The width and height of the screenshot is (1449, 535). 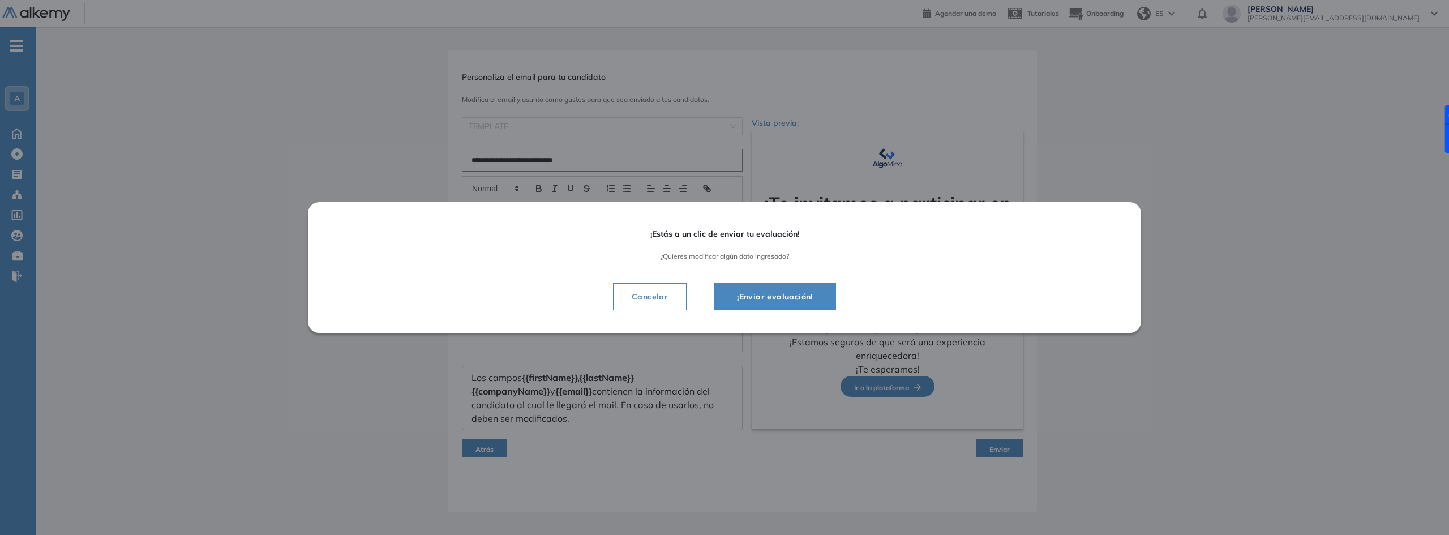 What do you see at coordinates (775, 297) in the screenshot?
I see `span: ¡Enviar evaluación!` at bounding box center [775, 297].